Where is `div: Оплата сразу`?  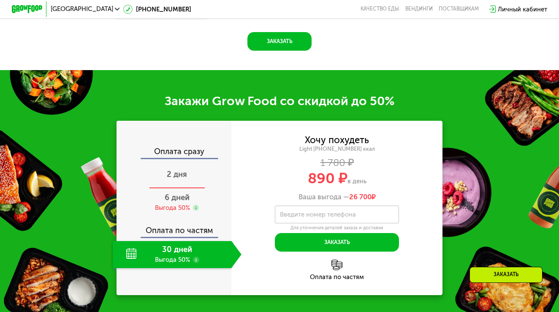
div: Оплата сразу is located at coordinates (174, 153).